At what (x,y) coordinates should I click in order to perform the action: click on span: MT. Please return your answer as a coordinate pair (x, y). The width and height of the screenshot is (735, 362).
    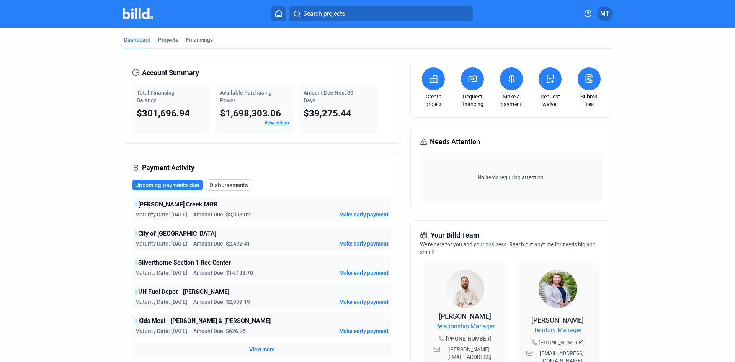
    Looking at the image, I should click on (605, 14).